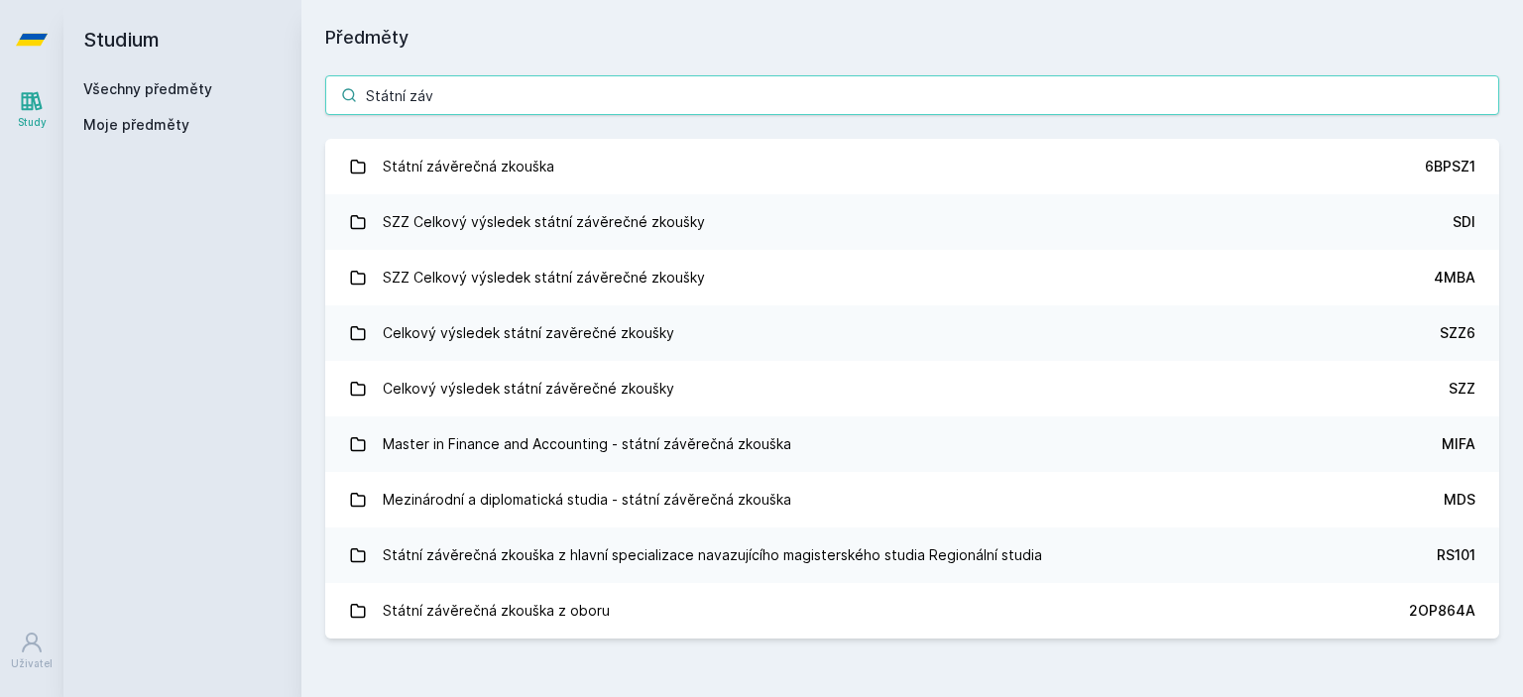  What do you see at coordinates (912, 167) in the screenshot?
I see `a: Státní závěrečná zkouška 6BPSZ1` at bounding box center [912, 167].